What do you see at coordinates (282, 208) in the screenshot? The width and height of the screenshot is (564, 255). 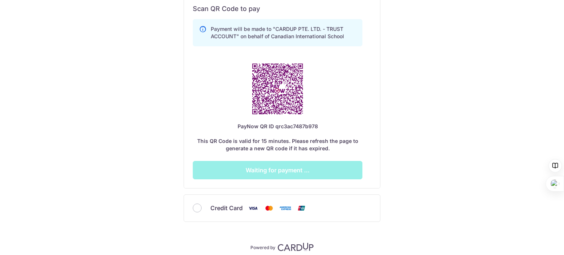 I see `div: Credit Card Visa Mastercard American Express Union Pay` at bounding box center [282, 208].